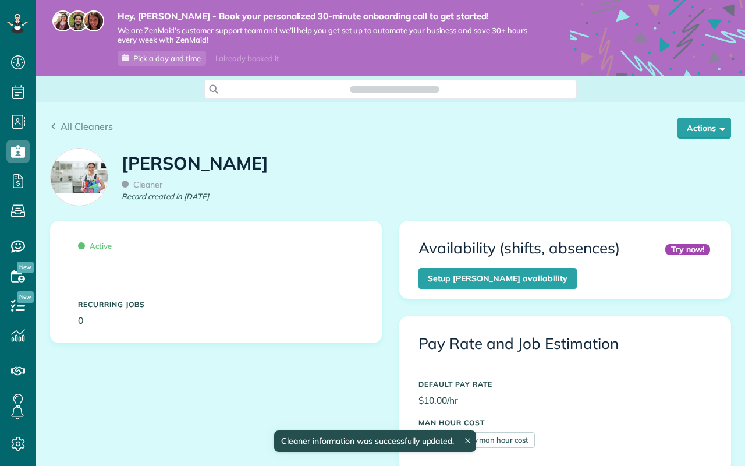 The width and height of the screenshot is (745, 466). I want to click on div: Cleaner information was successfully updated., so click(375, 441).